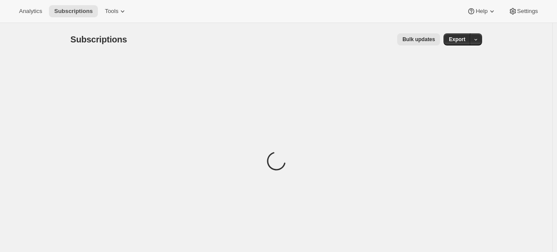  I want to click on button: Analytics, so click(30, 11).